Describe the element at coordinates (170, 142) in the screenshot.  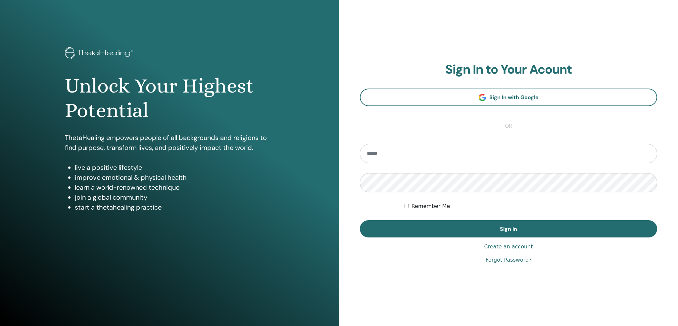
I see `p: ThetaHealing empowers people of all backgrounds and religions to find purpose, transform lives, a...` at that location.